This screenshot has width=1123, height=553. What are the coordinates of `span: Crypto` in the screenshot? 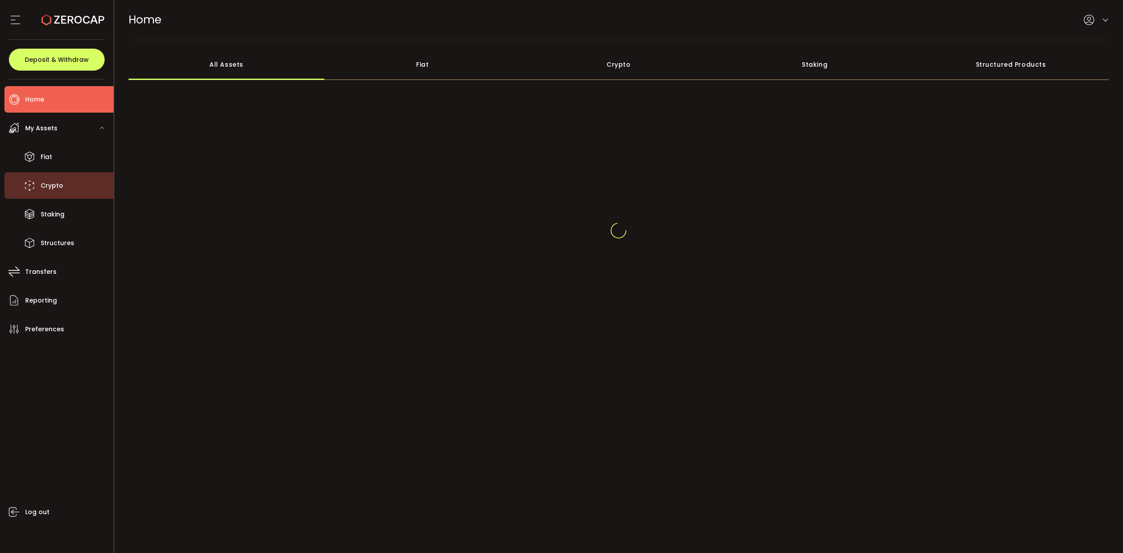 It's located at (52, 186).